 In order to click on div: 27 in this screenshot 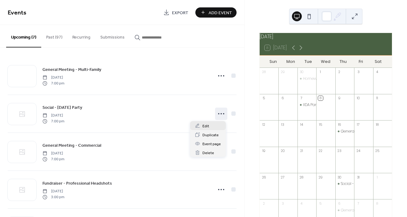, I will do `click(282, 177)`.